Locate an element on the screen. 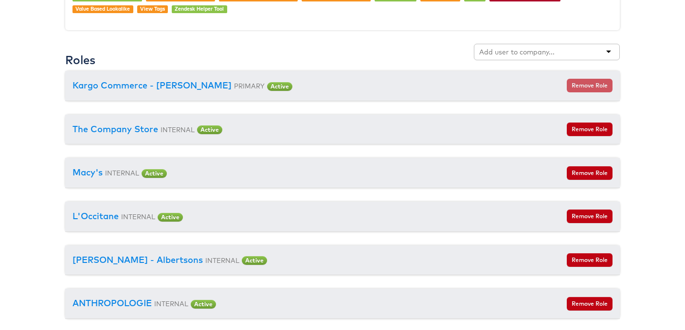  a: View Tags is located at coordinates (152, 9).